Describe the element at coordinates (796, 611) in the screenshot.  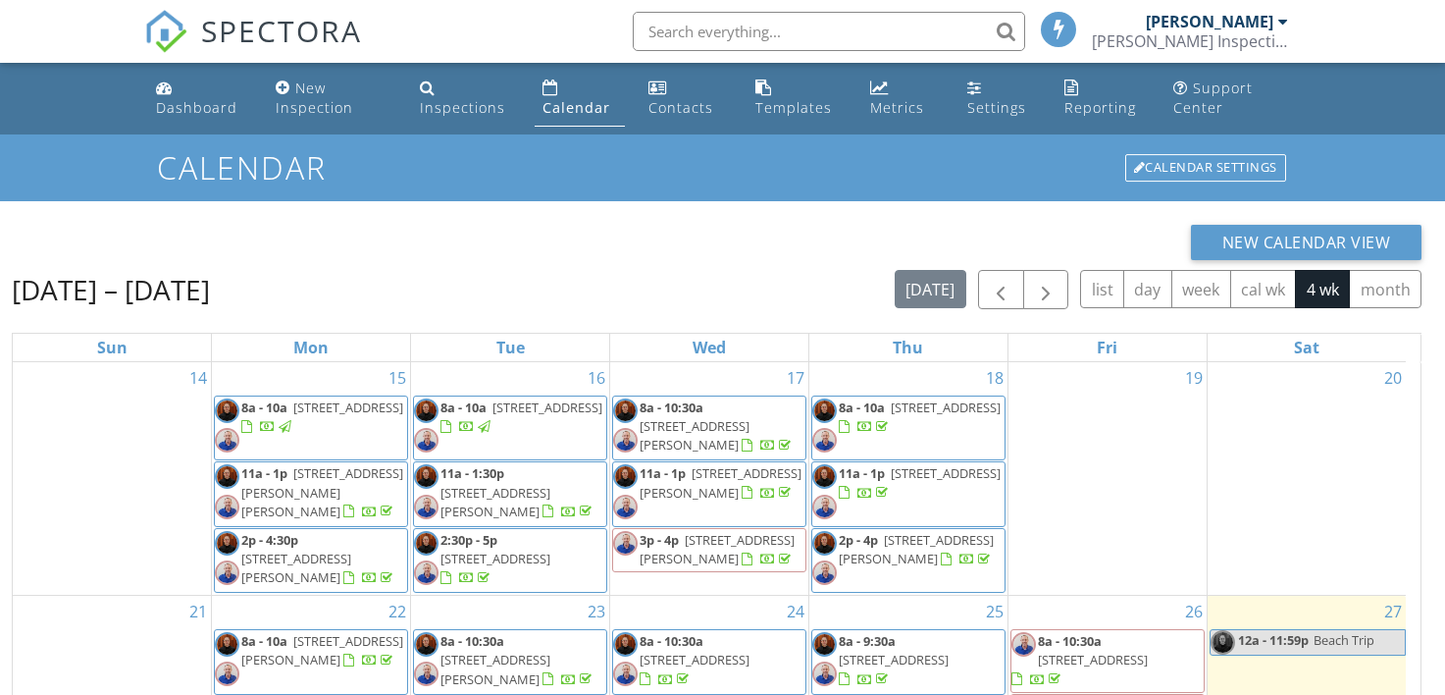
I see `a: Go to September 24, 2025` at that location.